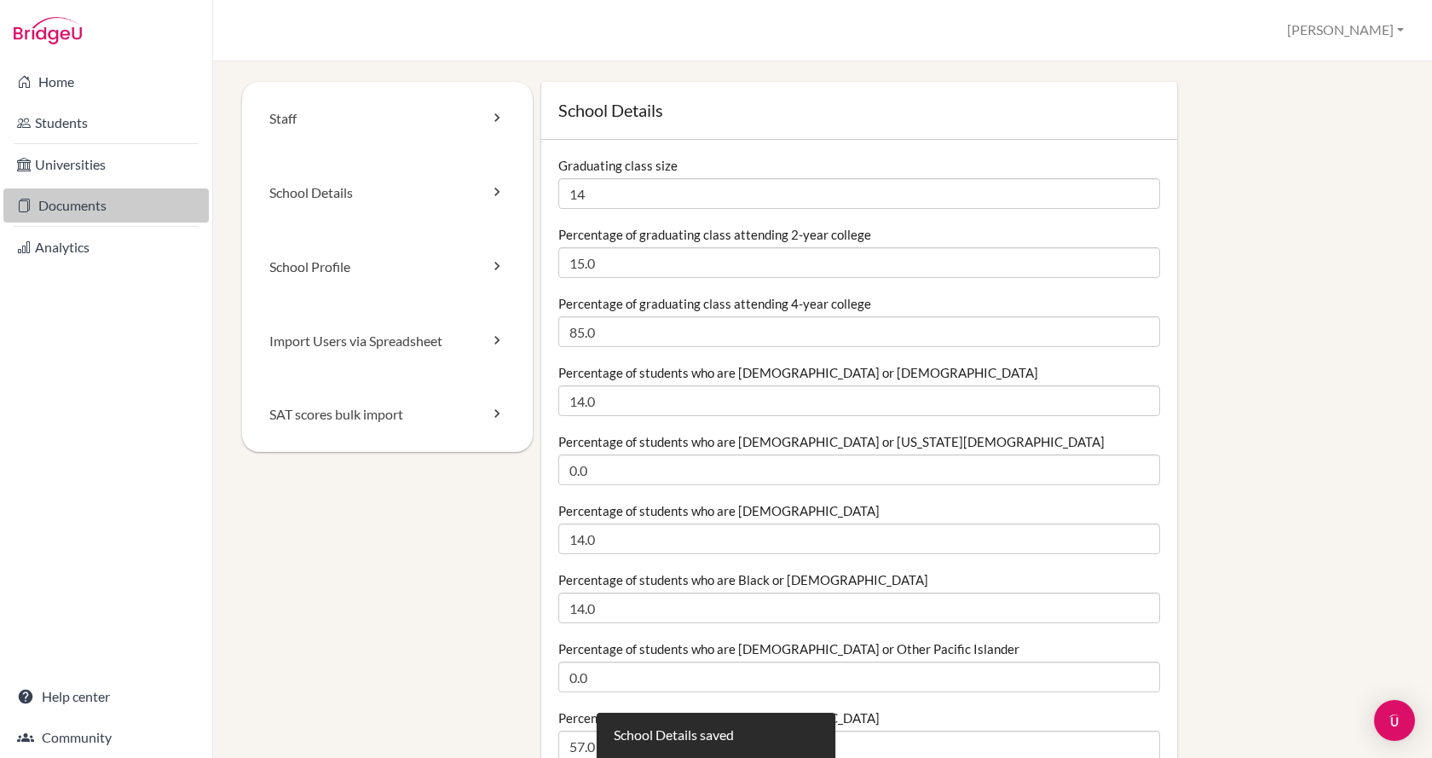  Describe the element at coordinates (859, 110) in the screenshot. I see `h1: School Details` at that location.